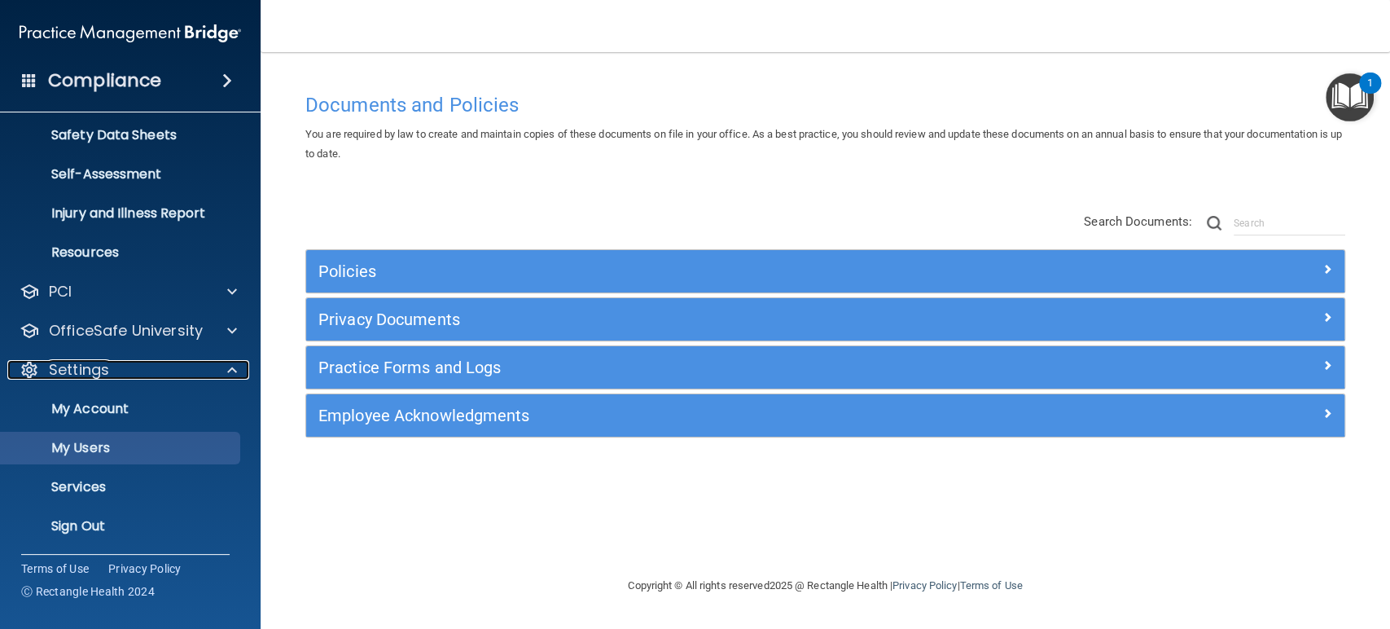 The image size is (1390, 629). I want to click on h5: Employee Acknowledgments, so click(696, 415).